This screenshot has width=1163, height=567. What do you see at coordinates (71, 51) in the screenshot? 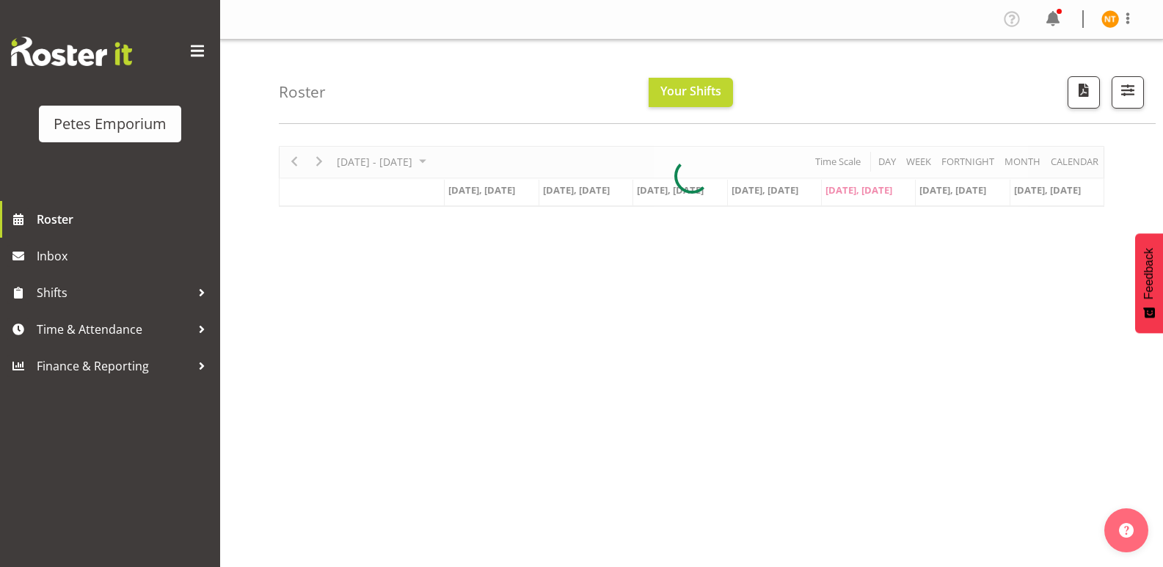
I see `img: Rosterit website logo` at bounding box center [71, 51].